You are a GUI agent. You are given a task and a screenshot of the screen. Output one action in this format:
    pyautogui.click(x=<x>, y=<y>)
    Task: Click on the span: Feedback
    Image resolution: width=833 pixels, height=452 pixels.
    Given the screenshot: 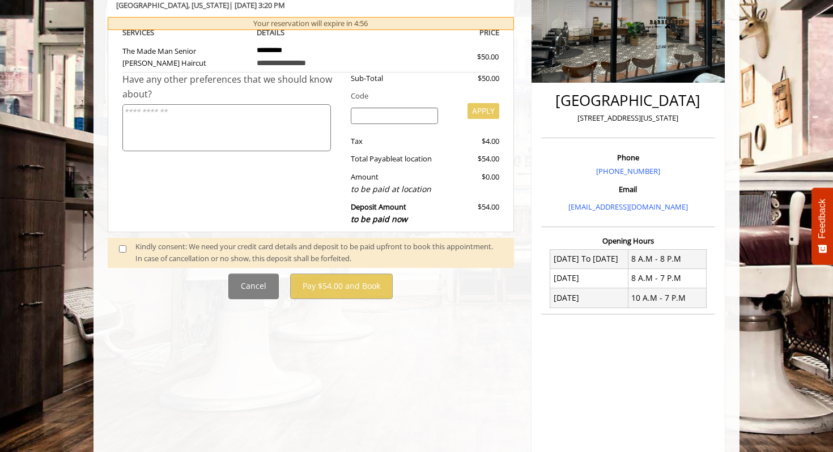 What is the action you would take?
    pyautogui.click(x=822, y=219)
    